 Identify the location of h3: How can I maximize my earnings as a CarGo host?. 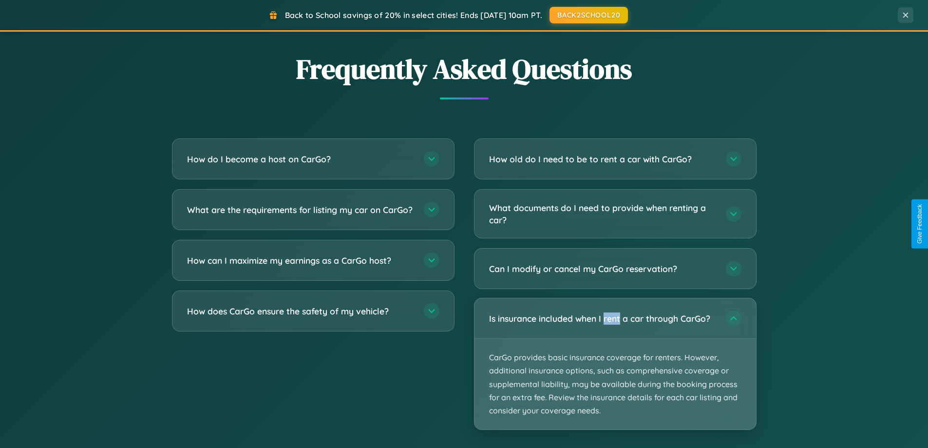
(301, 260).